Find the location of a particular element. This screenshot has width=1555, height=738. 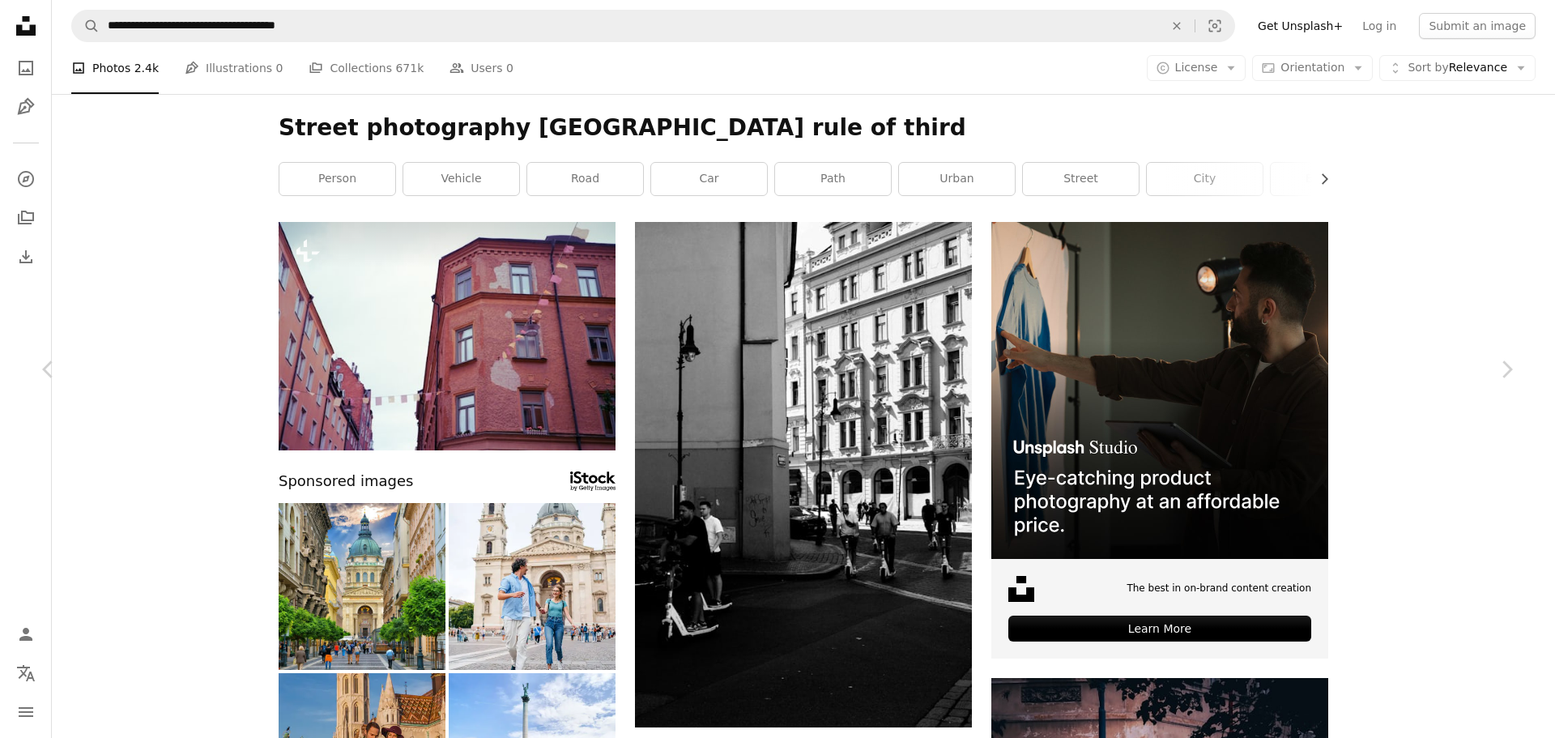

a: person is located at coordinates (337, 179).